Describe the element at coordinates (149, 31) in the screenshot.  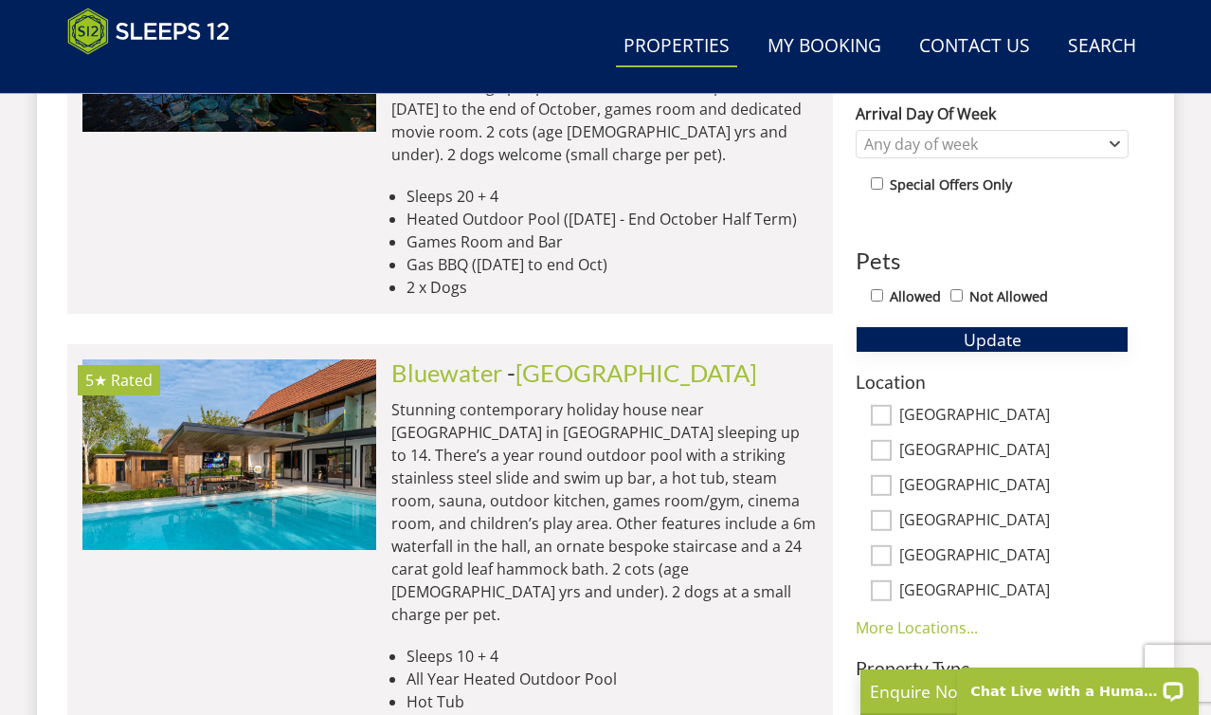
I see `img: Sleeps 12` at that location.